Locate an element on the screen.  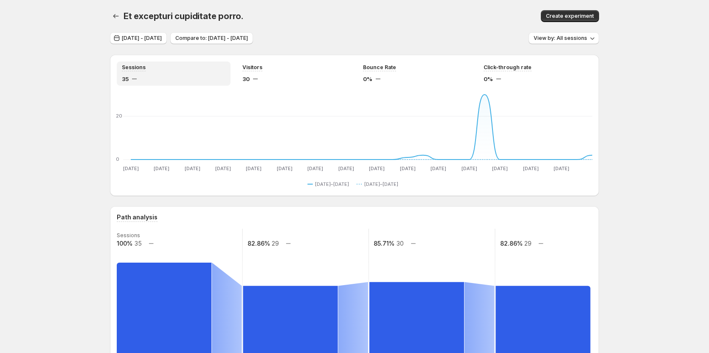
text: 30 is located at coordinates (400, 243).